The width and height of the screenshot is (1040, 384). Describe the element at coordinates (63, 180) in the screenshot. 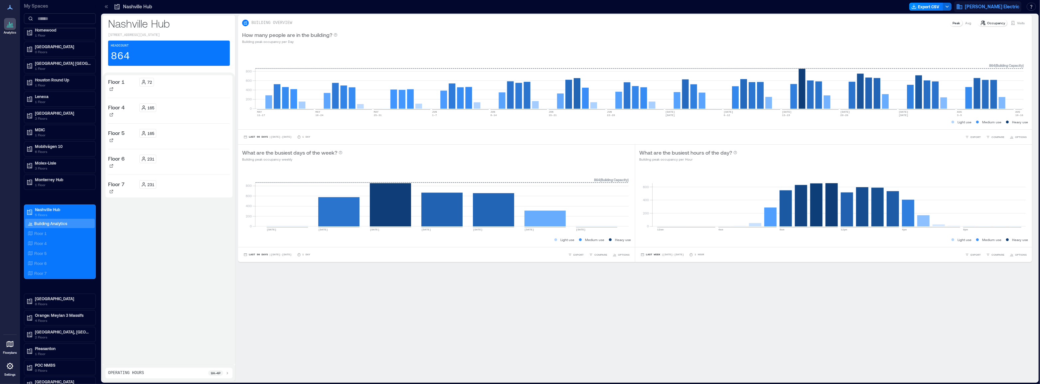

I see `p: Monterrey Hub` at that location.